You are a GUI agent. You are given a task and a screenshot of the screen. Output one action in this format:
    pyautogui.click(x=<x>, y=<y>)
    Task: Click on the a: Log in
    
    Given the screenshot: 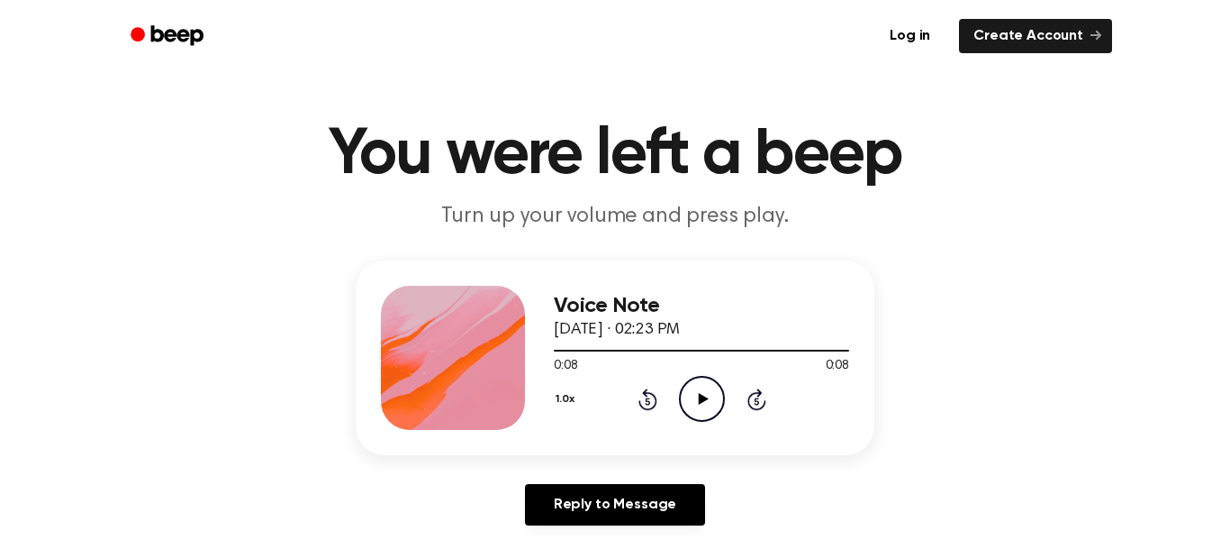 What is the action you would take?
    pyautogui.click(x=910, y=36)
    